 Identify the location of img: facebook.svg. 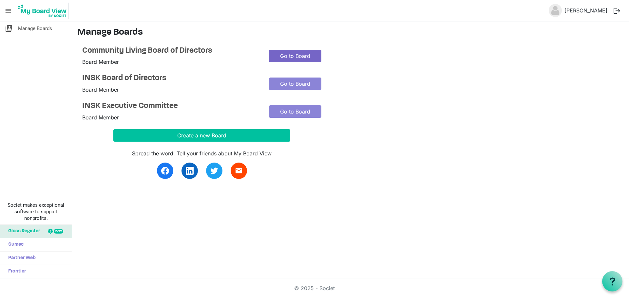
(165, 171).